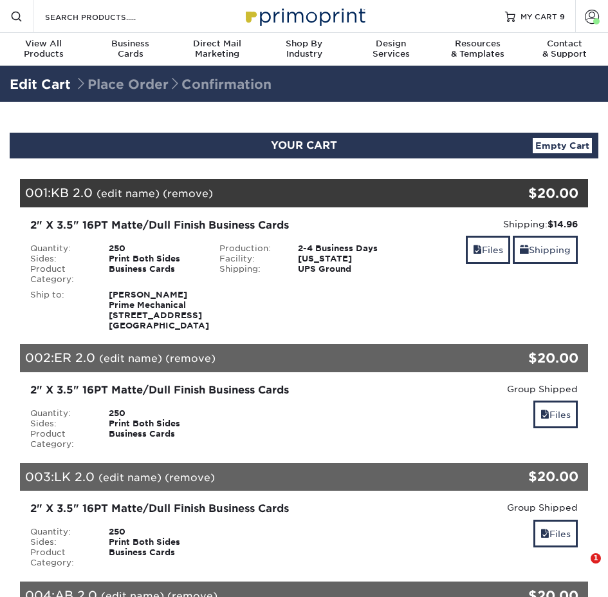 This screenshot has width=608, height=597. Describe the element at coordinates (539, 16) in the screenshot. I see `span: MY CART` at that location.